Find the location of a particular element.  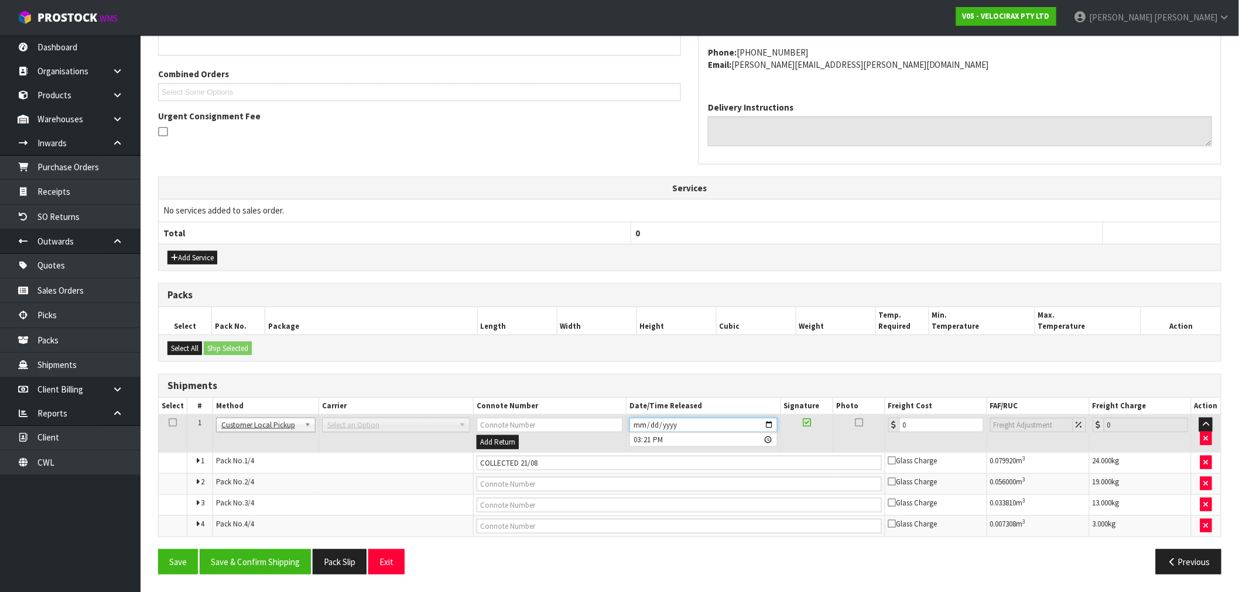

span: 3/4 is located at coordinates (249, 503).